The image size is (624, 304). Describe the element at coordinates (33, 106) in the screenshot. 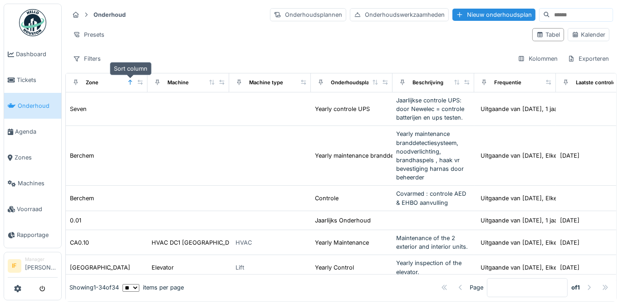

I see `a: Onderhoud` at that location.